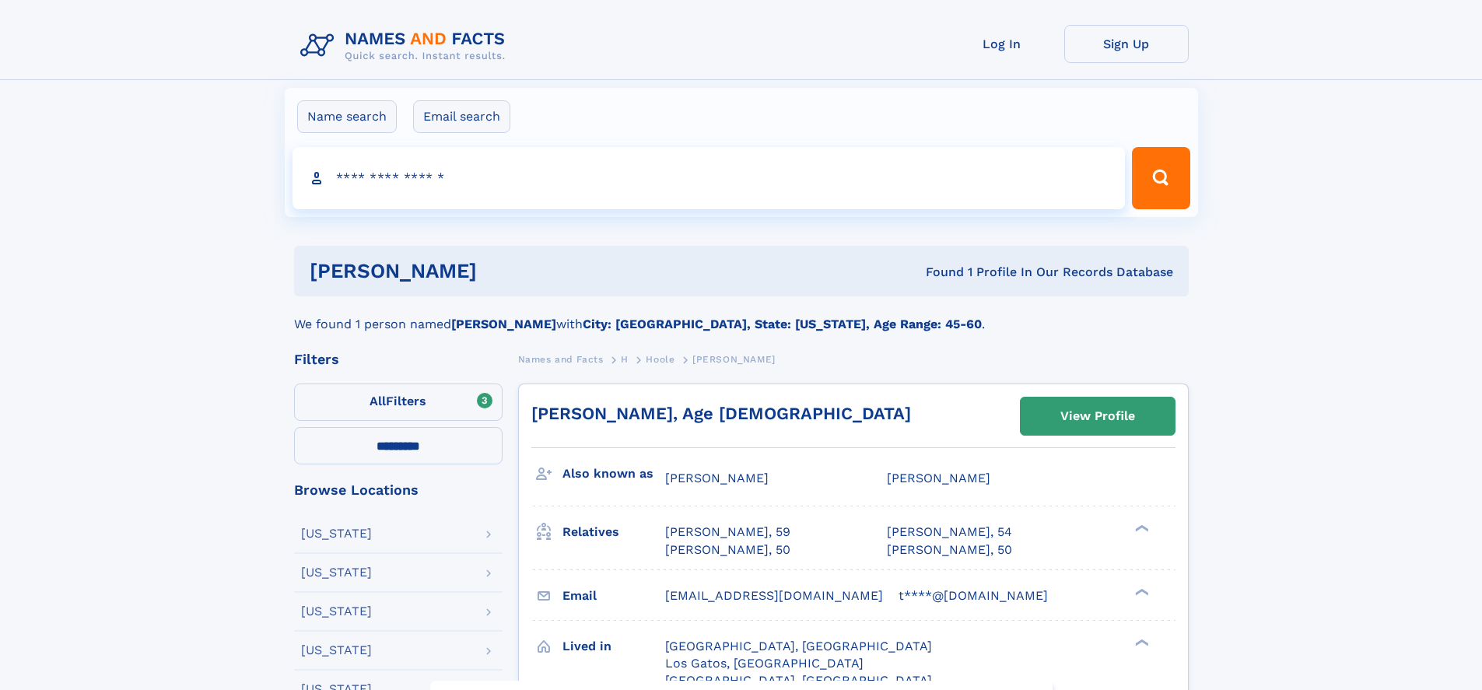 The height and width of the screenshot is (690, 1482). I want to click on a: View Profile, so click(1098, 416).